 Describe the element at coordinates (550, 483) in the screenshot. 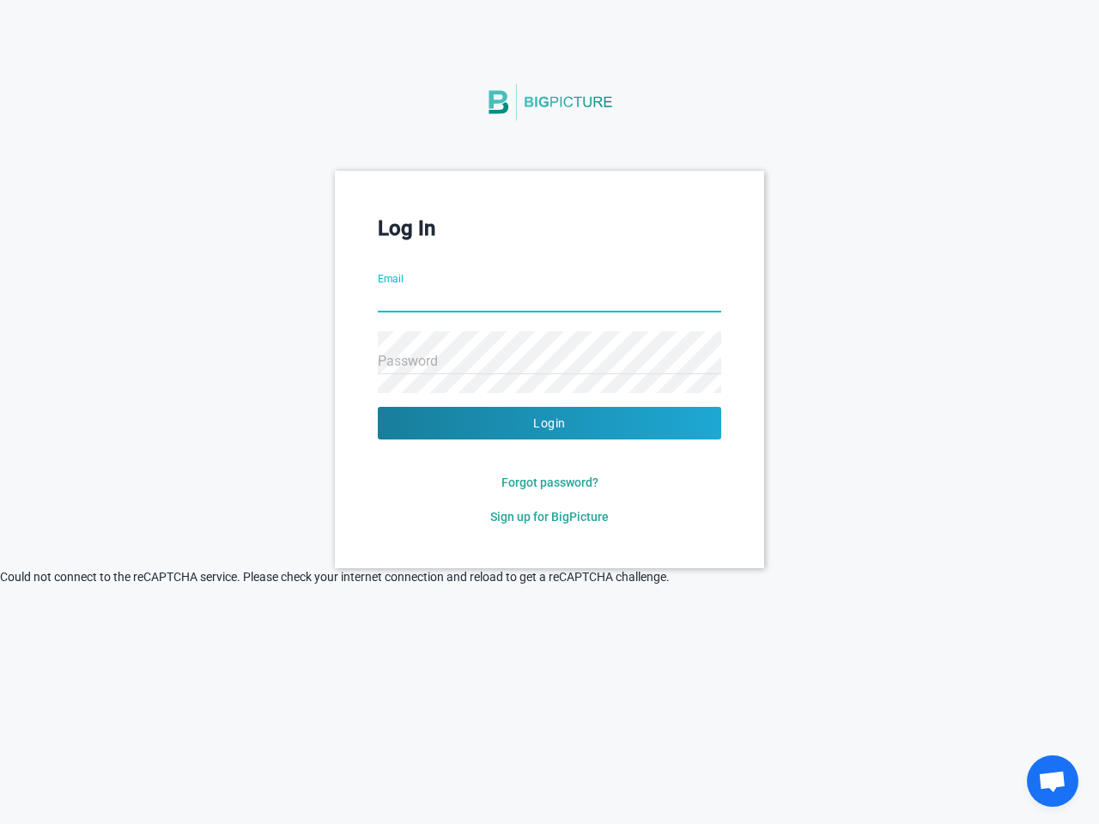

I see `span: Forgot password?` at that location.